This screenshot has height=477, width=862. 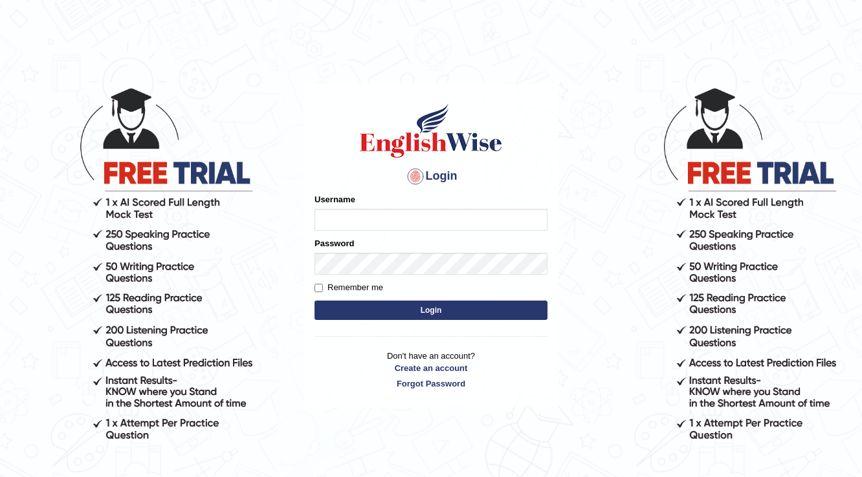 I want to click on label: Password, so click(x=334, y=243).